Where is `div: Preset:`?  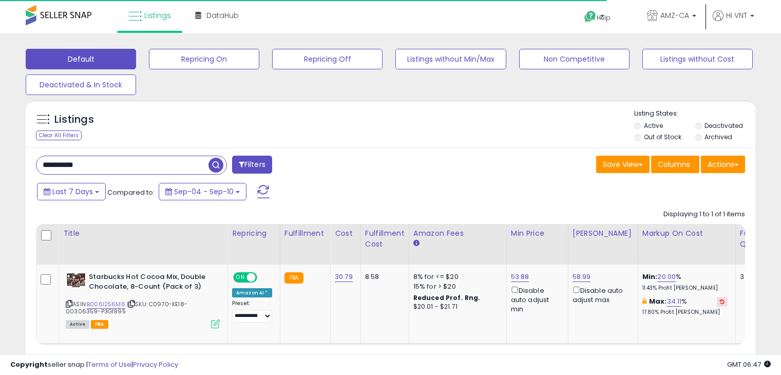
div: Preset: is located at coordinates (252, 311).